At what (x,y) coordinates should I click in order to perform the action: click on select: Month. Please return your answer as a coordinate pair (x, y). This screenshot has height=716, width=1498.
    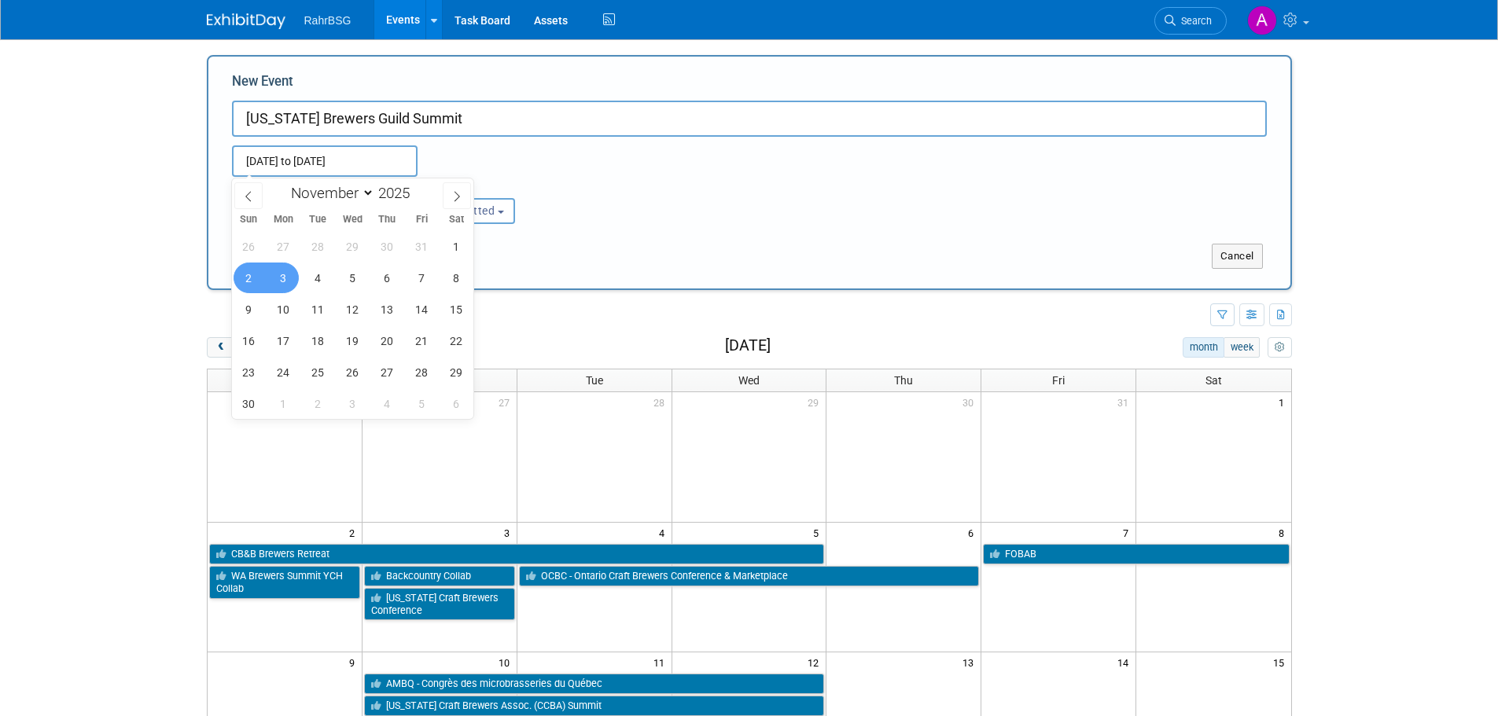
    Looking at the image, I should click on (329, 193).